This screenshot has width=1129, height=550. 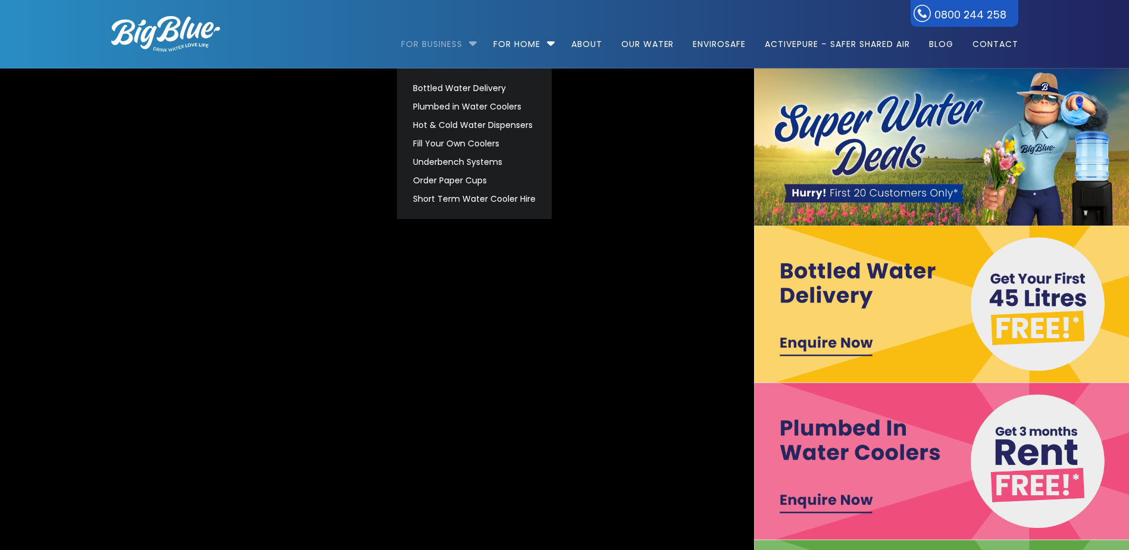 I want to click on a: Fill Your Own Coolers, so click(x=474, y=143).